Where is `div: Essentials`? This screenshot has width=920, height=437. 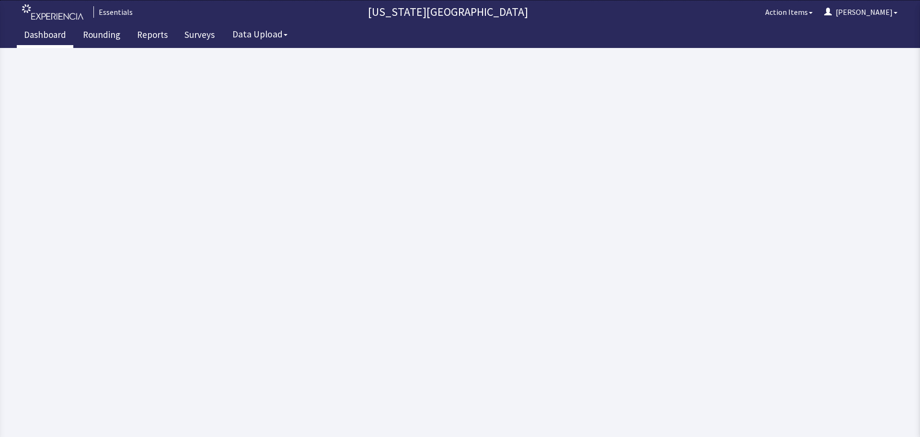 div: Essentials is located at coordinates (113, 12).